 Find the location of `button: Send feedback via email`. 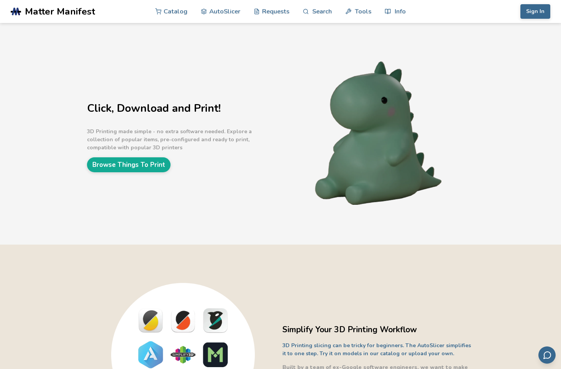

button: Send feedback via email is located at coordinates (547, 355).